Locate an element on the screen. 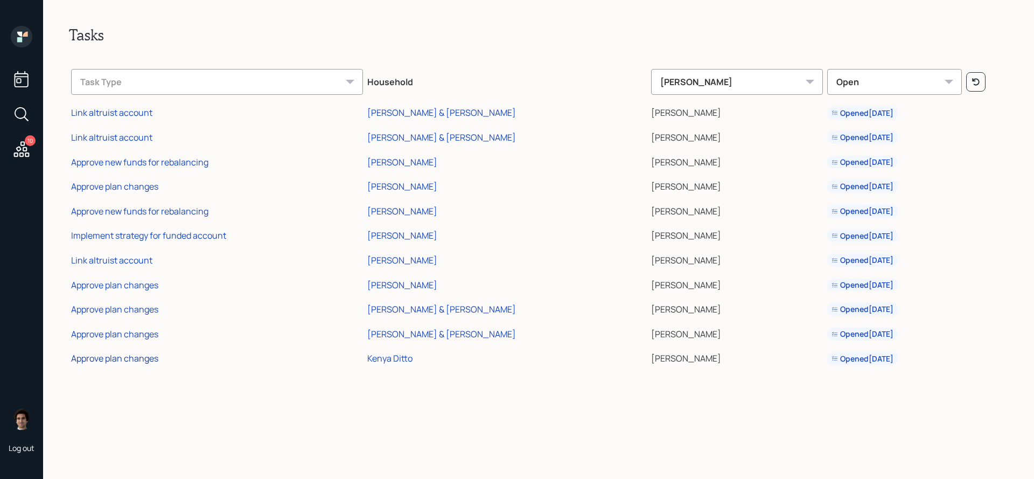  th: Household is located at coordinates (507, 80).